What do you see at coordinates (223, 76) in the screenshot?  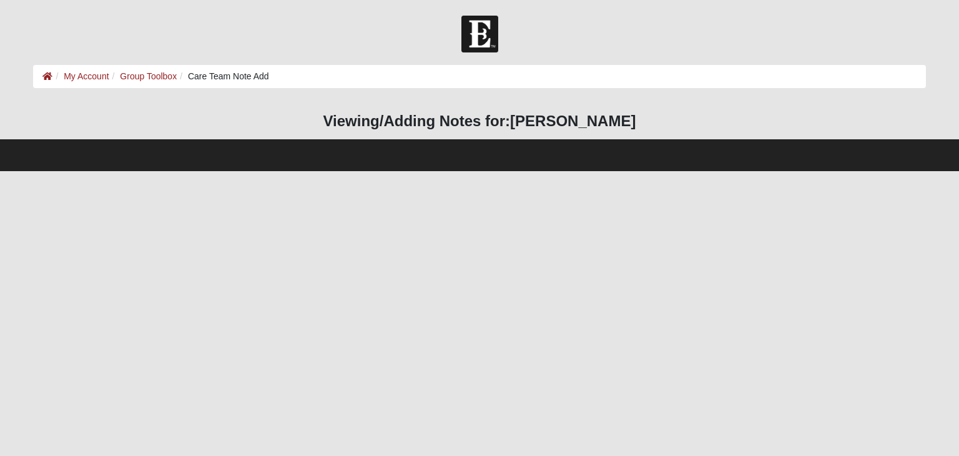 I see `li: Care Team Note Add` at bounding box center [223, 76].